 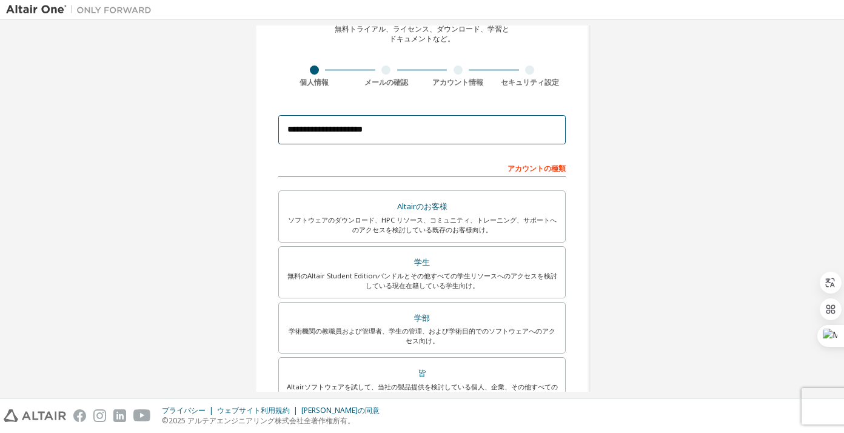 What do you see at coordinates (189, 411) in the screenshot?
I see `div: プライバシー` at bounding box center [189, 411].